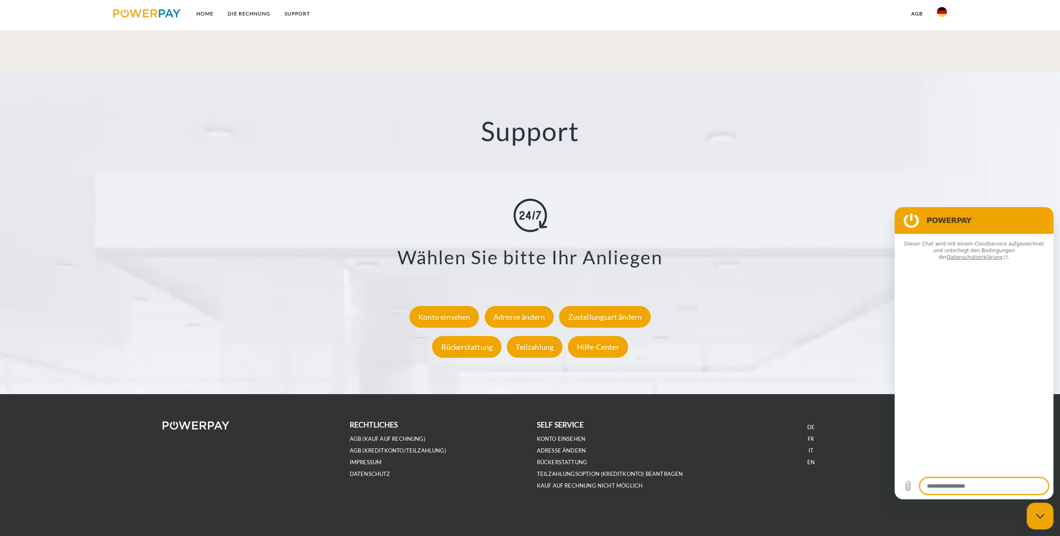 Image resolution: width=1060 pixels, height=536 pixels. I want to click on a: Zustellungsart ändern, so click(605, 317).